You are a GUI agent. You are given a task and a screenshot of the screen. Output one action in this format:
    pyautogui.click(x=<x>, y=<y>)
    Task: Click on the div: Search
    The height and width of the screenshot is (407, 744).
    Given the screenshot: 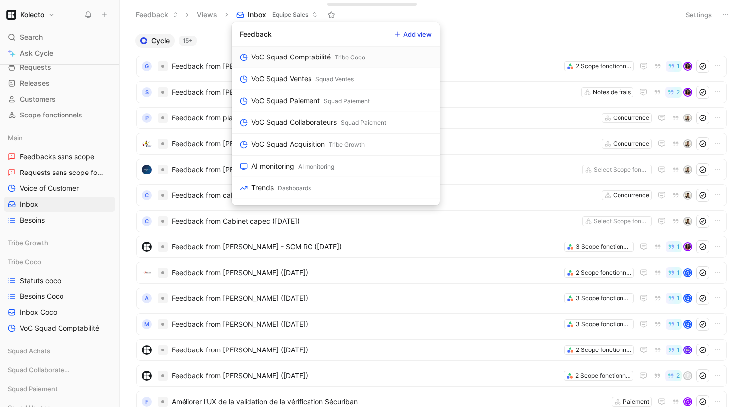 What is the action you would take?
    pyautogui.click(x=60, y=37)
    